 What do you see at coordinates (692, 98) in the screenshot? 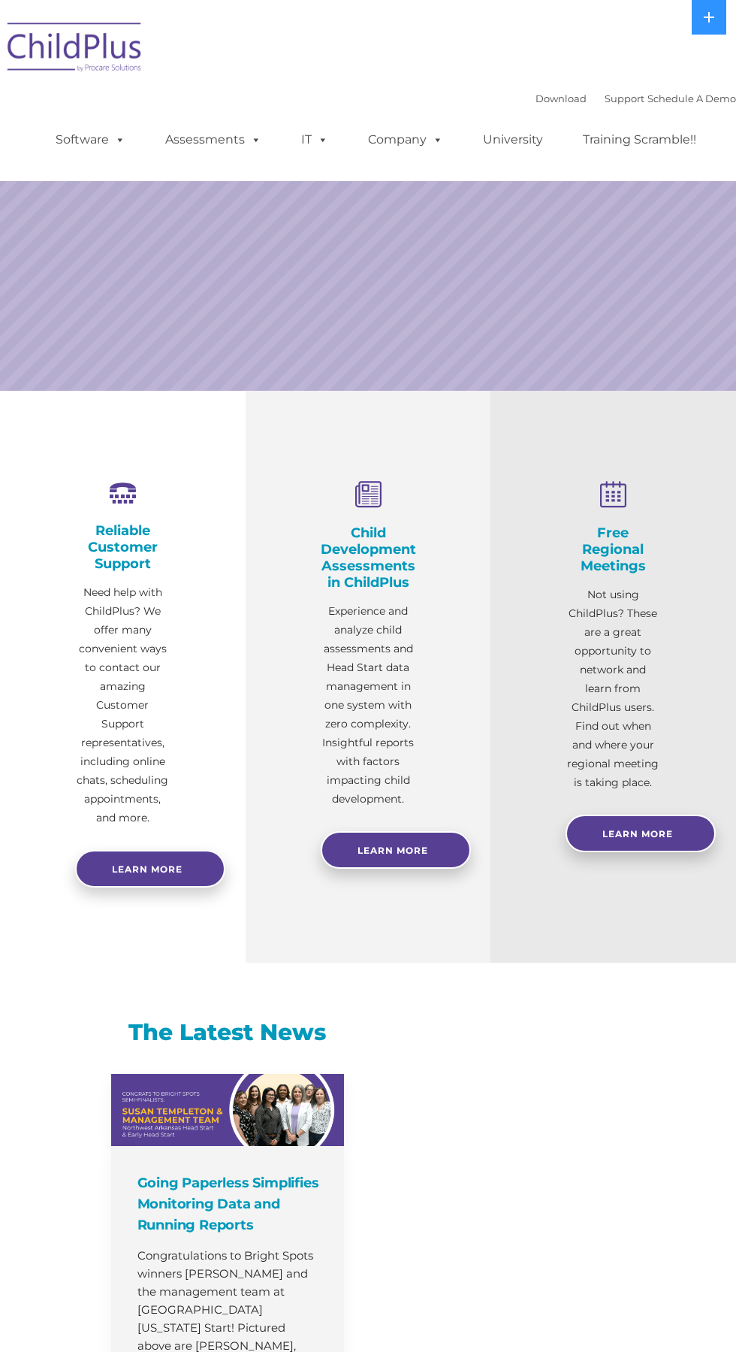
I see `a: Schedule A Demo` at bounding box center [692, 98].